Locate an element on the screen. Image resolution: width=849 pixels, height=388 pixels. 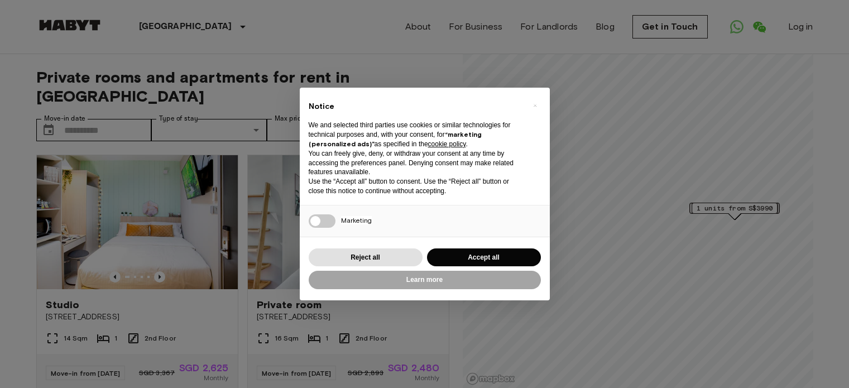
button: Reject all is located at coordinates (366, 257).